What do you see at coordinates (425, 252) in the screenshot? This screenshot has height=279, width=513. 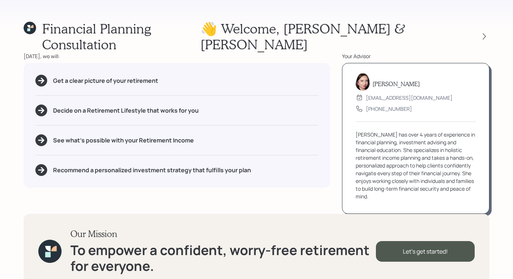 I see `div: Let's get started!` at bounding box center [425, 252].